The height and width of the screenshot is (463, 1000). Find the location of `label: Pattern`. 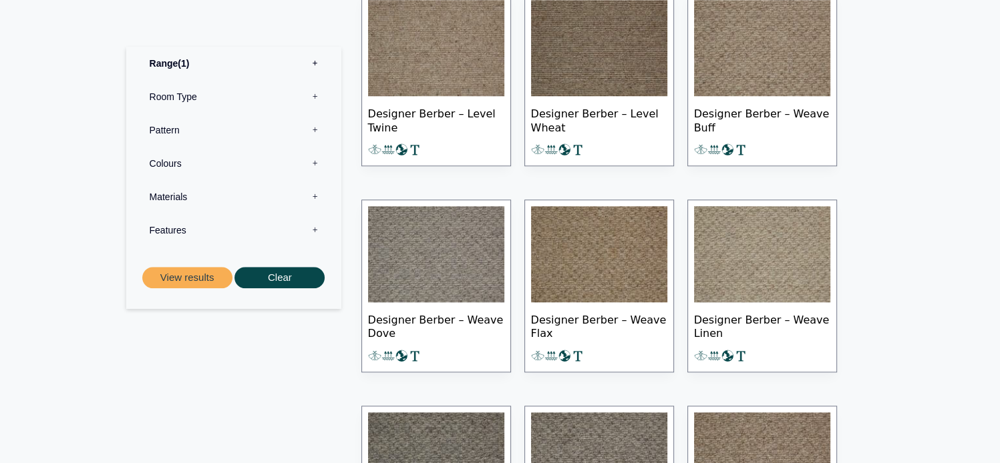

label: Pattern is located at coordinates (234, 130).